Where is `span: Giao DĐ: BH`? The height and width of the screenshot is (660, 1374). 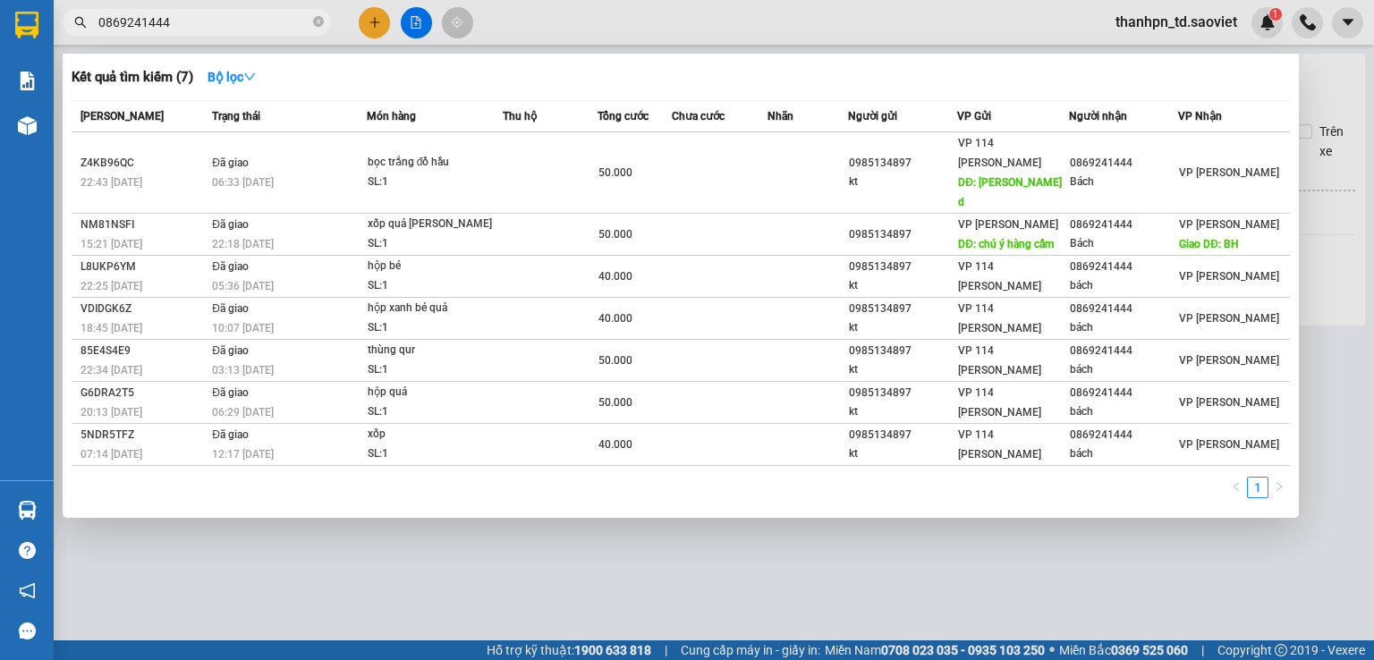 span: Giao DĐ: BH is located at coordinates (1209, 244).